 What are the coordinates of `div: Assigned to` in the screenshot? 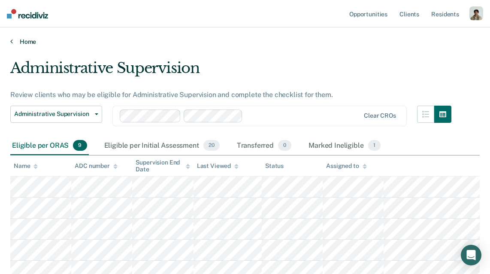 It's located at (346, 166).